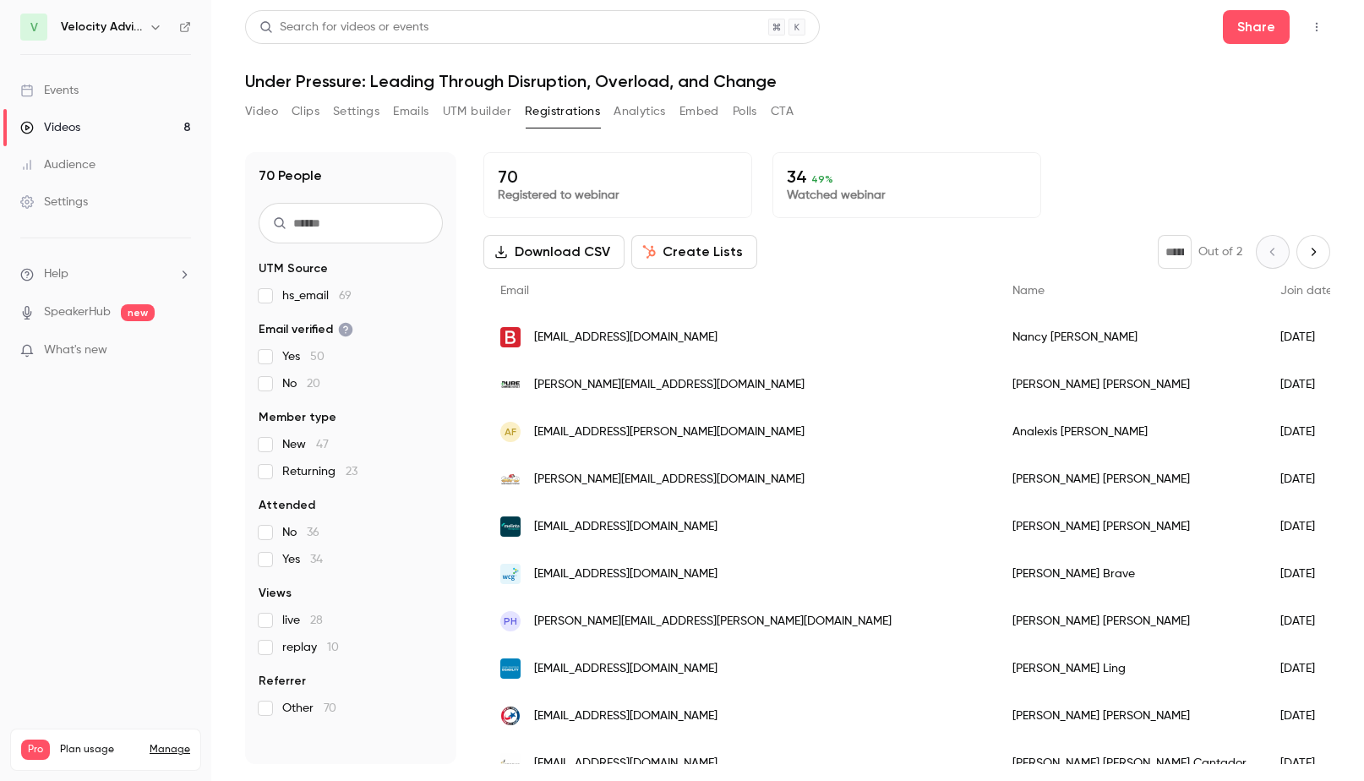 The width and height of the screenshot is (1364, 781). Describe the element at coordinates (351, 488) in the screenshot. I see `section: facet-groups` at that location.